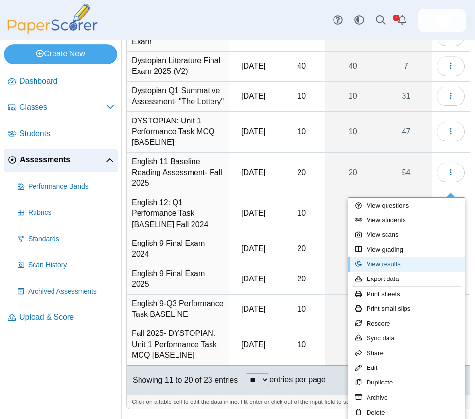 The image size is (475, 419). I want to click on span: Performance Bands, so click(71, 187).